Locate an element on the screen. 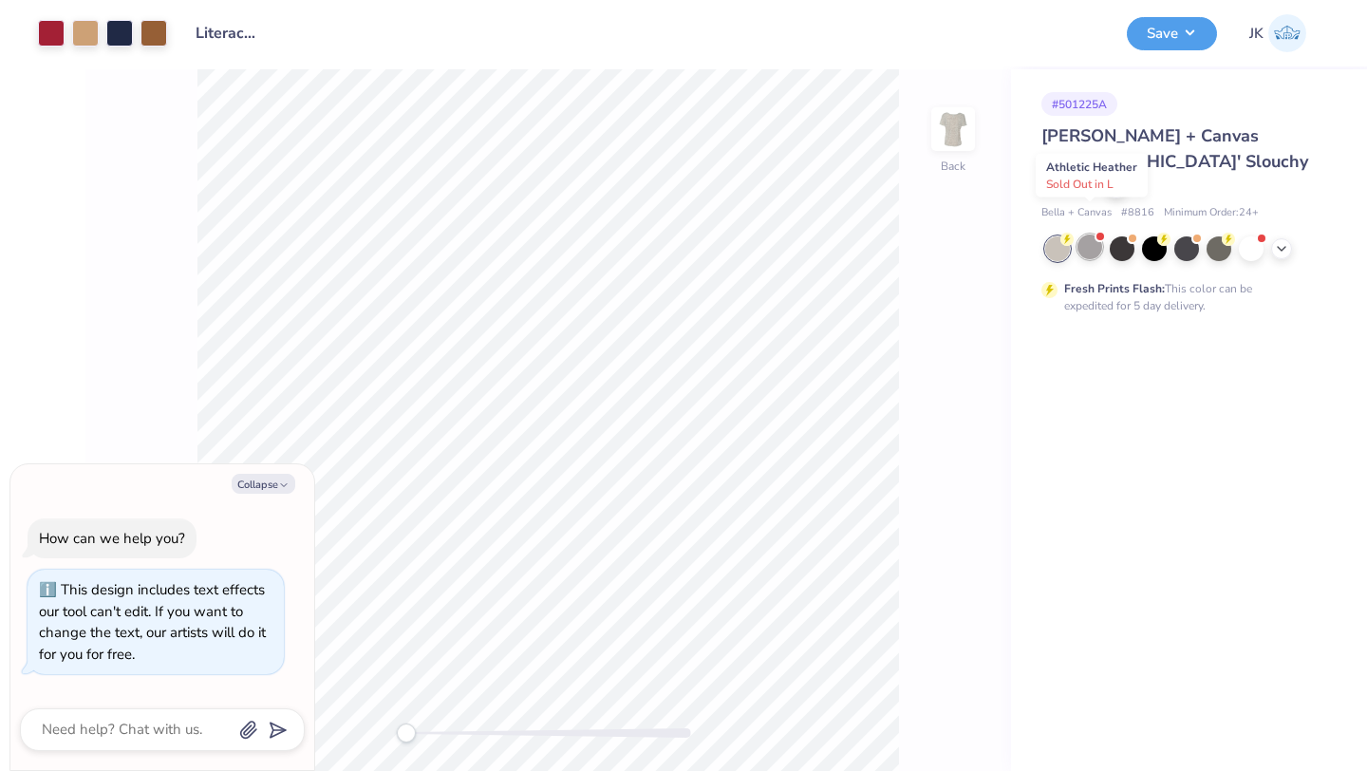  div: # 501225A is located at coordinates (1079, 103).